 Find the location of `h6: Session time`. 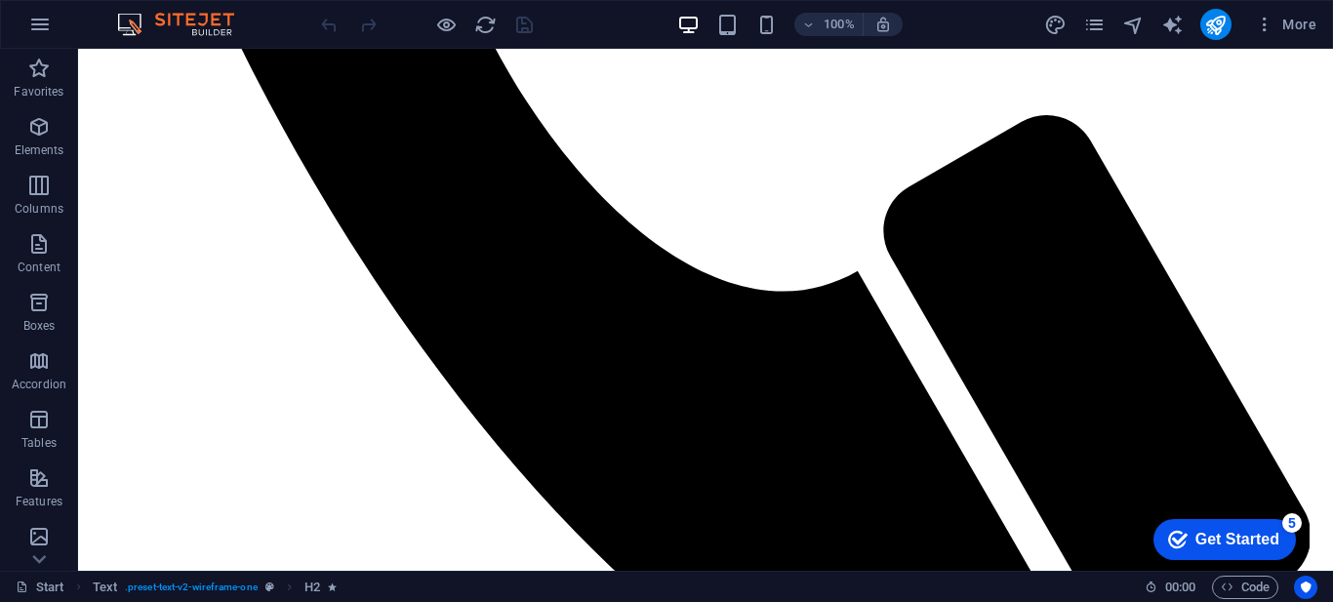

h6: Session time is located at coordinates (1170, 587).